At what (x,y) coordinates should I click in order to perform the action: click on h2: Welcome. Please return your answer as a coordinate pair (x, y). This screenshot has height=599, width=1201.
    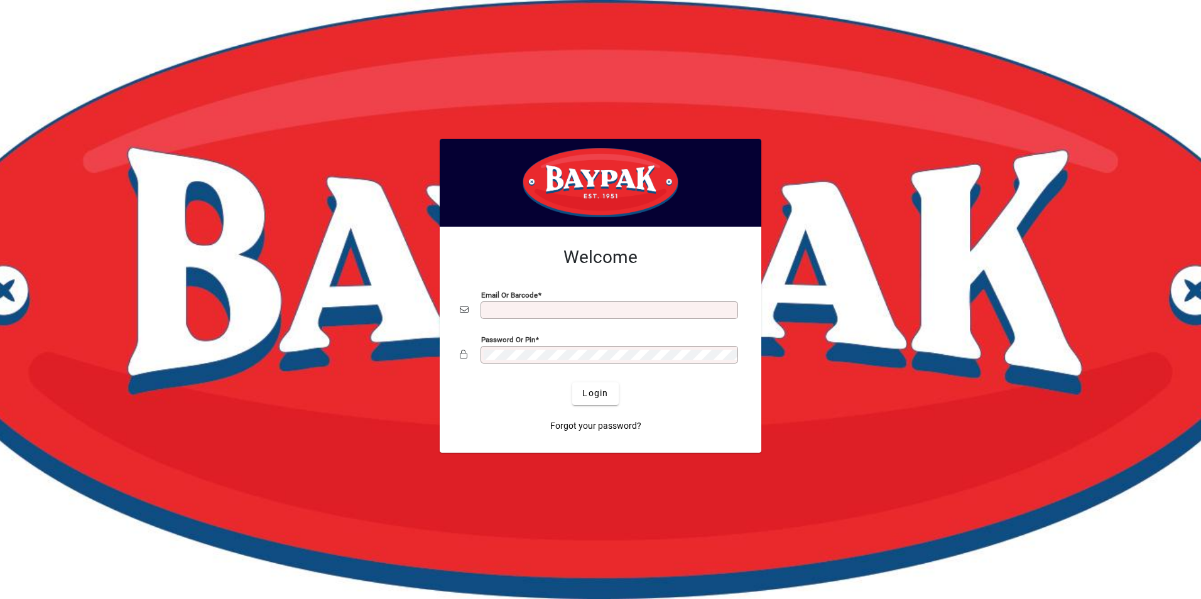
    Looking at the image, I should click on (601, 258).